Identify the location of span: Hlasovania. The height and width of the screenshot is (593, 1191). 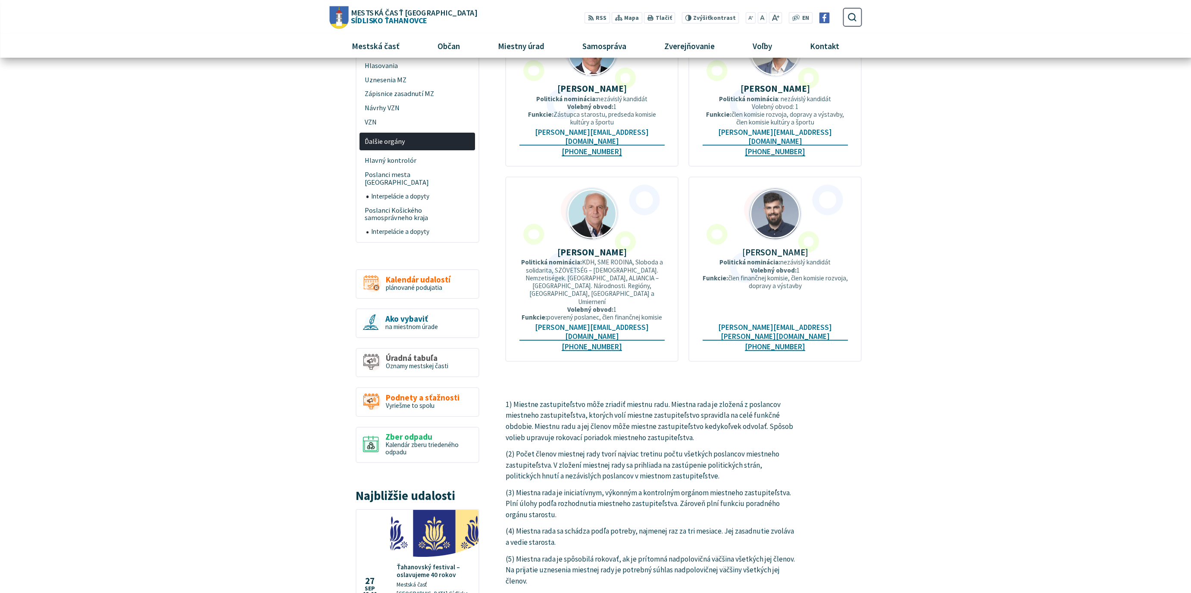
(417, 65).